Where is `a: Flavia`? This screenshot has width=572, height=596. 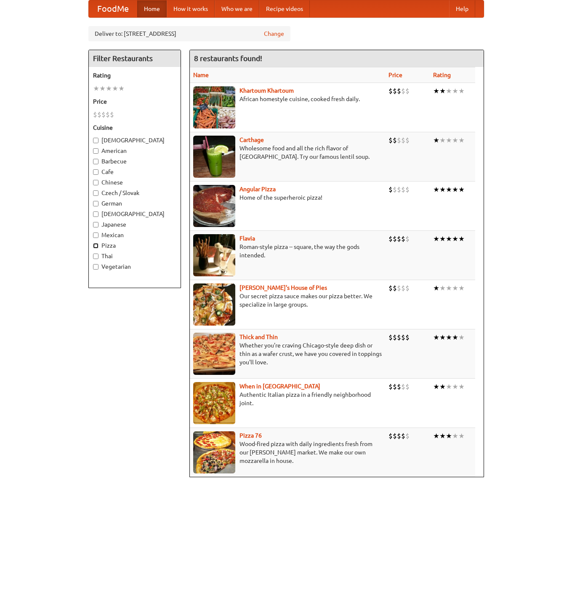
a: Flavia is located at coordinates (247, 238).